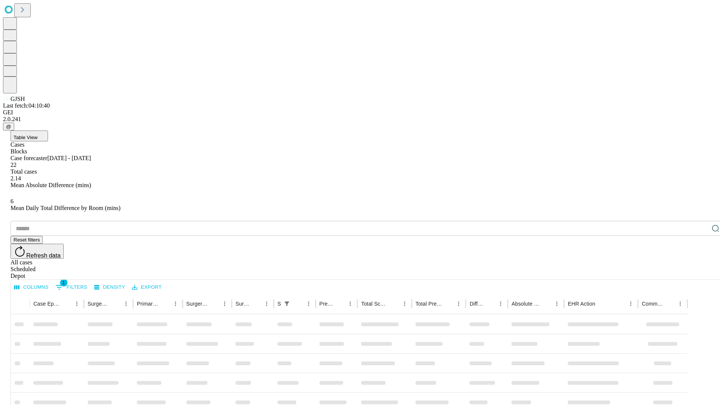 The height and width of the screenshot is (405, 720). Describe the element at coordinates (109, 287) in the screenshot. I see `button: Density` at that location.